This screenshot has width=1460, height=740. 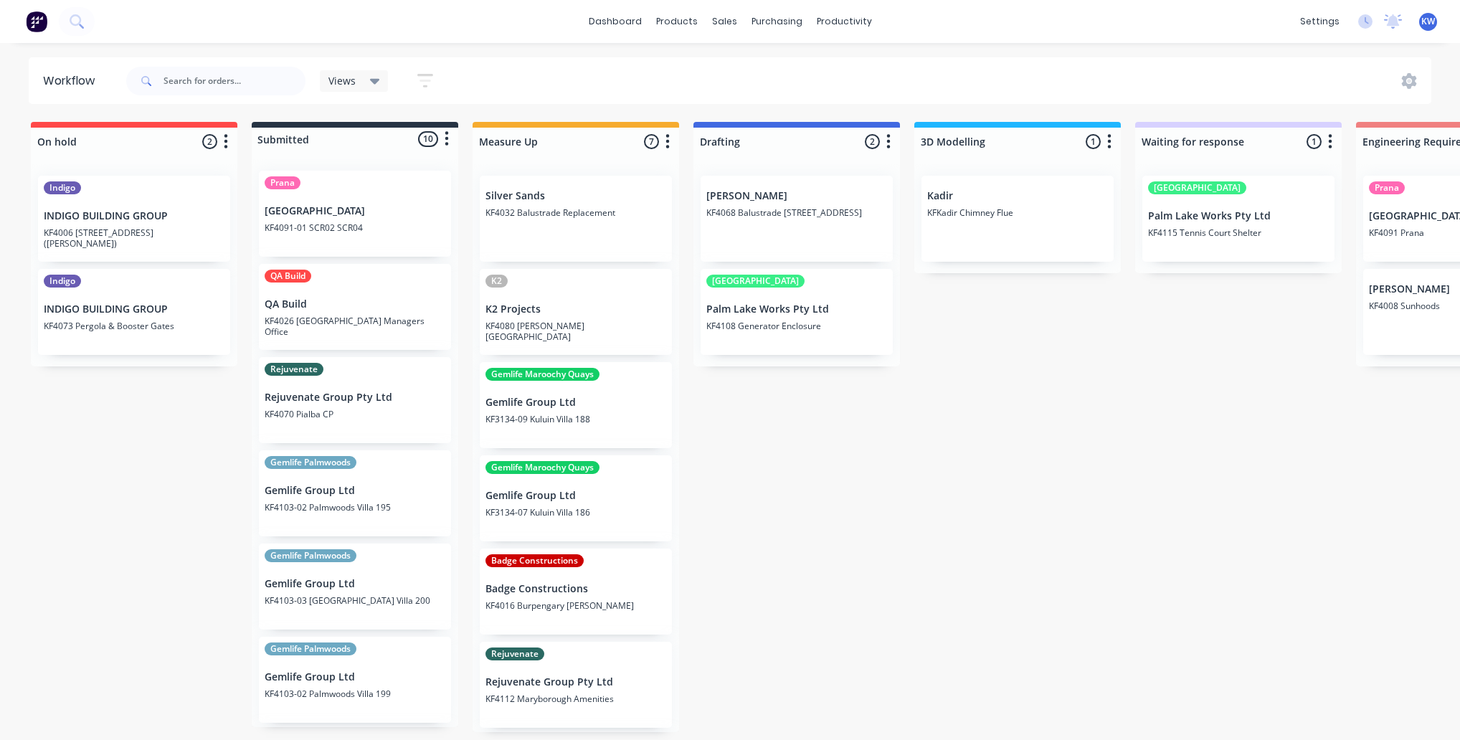 What do you see at coordinates (615, 22) in the screenshot?
I see `a: dashboard` at bounding box center [615, 22].